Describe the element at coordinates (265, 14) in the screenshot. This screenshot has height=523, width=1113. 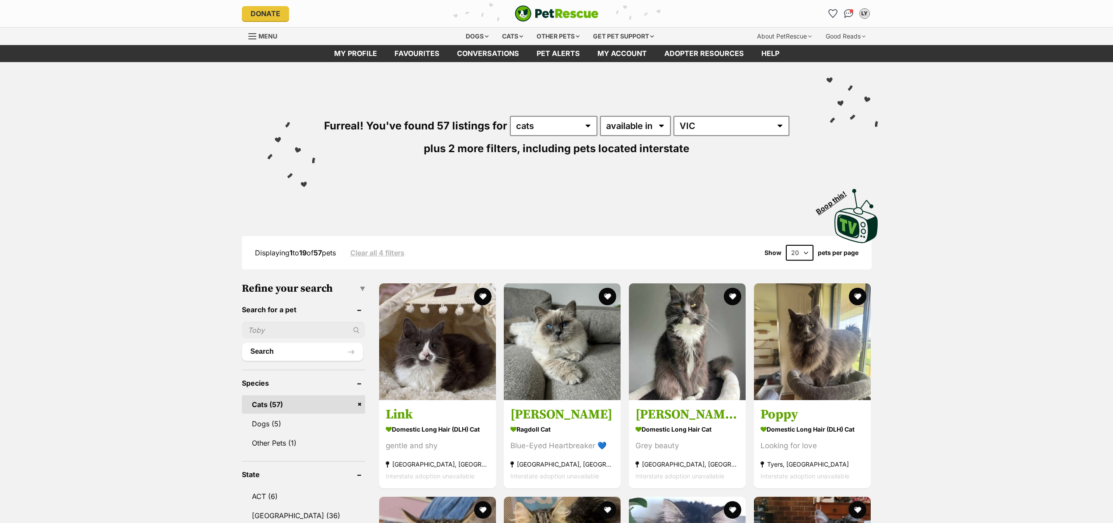
I see `a: Donate` at that location.